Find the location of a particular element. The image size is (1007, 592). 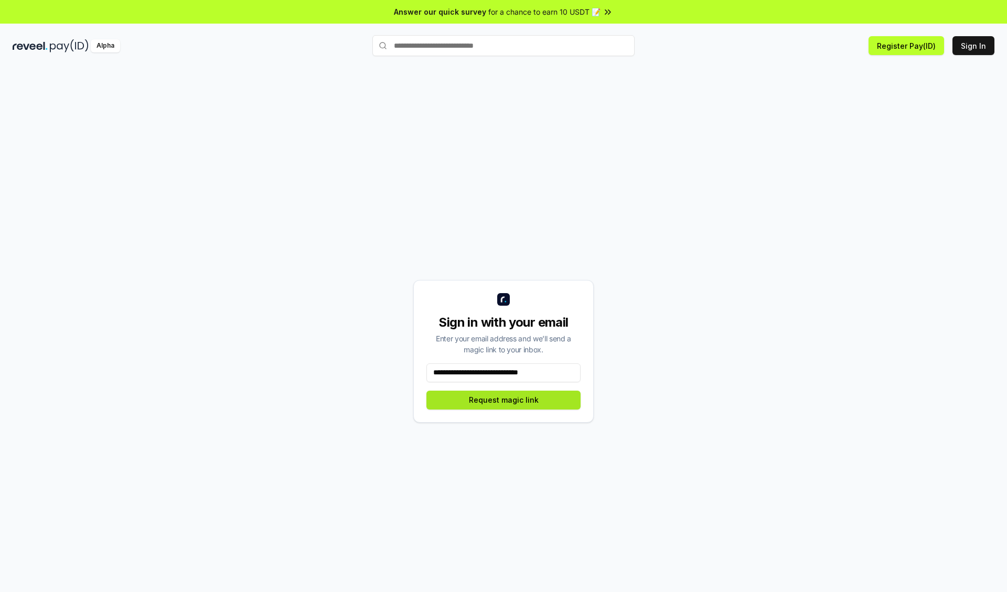

img: reveel_dark is located at coordinates (30, 46).